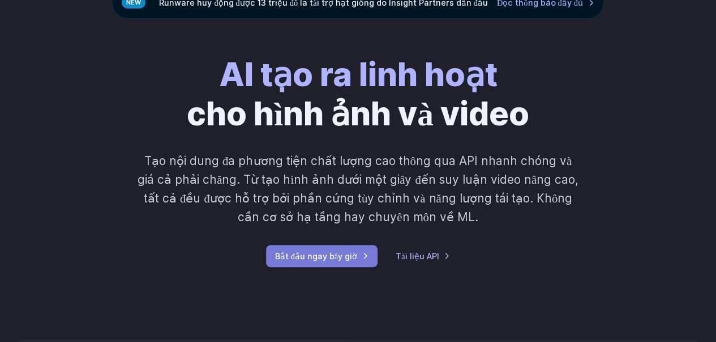 The image size is (716, 342). I want to click on font: Bắt đầu ngay bây giờ, so click(317, 255).